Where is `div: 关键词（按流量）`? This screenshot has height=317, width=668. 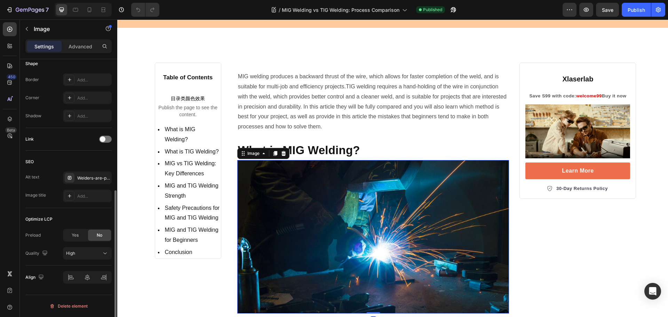 div: 关键词（按流量） is located at coordinates (96, 44).